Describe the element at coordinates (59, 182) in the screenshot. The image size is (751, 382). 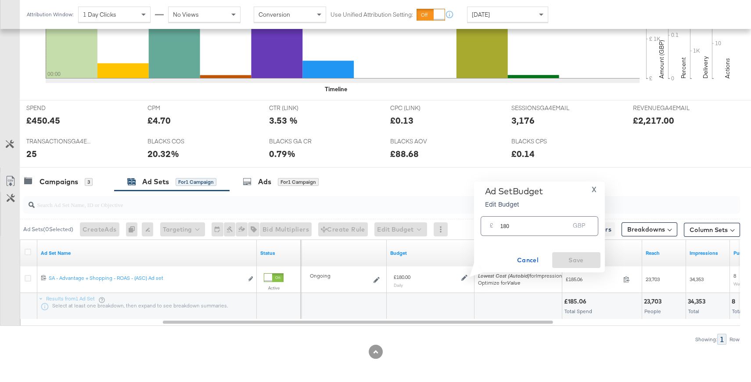
I see `div: Campaigns` at that location.